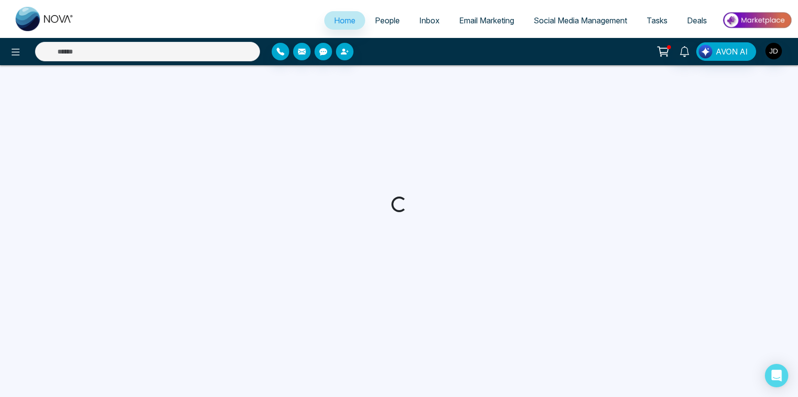 The image size is (798, 397). What do you see at coordinates (757, 20) in the screenshot?
I see `img: Market-place.gif` at bounding box center [757, 20].